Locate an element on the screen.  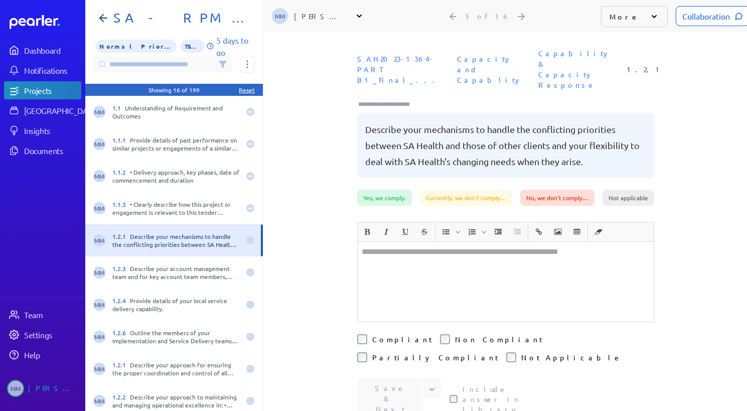
button: Increase Indent is located at coordinates (498, 232).